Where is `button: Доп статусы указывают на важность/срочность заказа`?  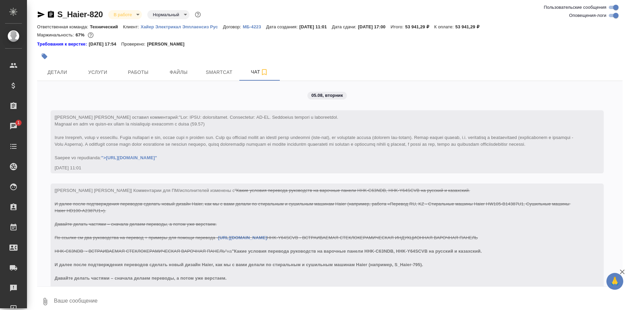 button: Доп статусы указывают на важность/срочность заказа is located at coordinates (198, 14).